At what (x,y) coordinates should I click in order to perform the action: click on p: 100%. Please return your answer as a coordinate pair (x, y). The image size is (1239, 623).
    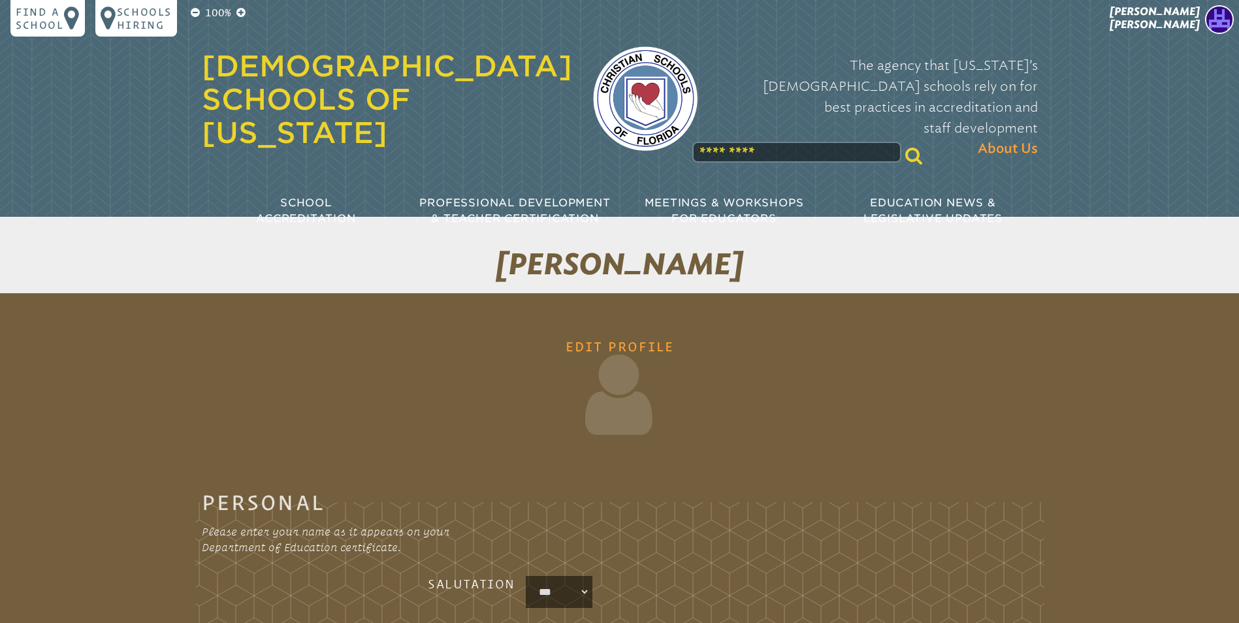
    Looking at the image, I should click on (218, 13).